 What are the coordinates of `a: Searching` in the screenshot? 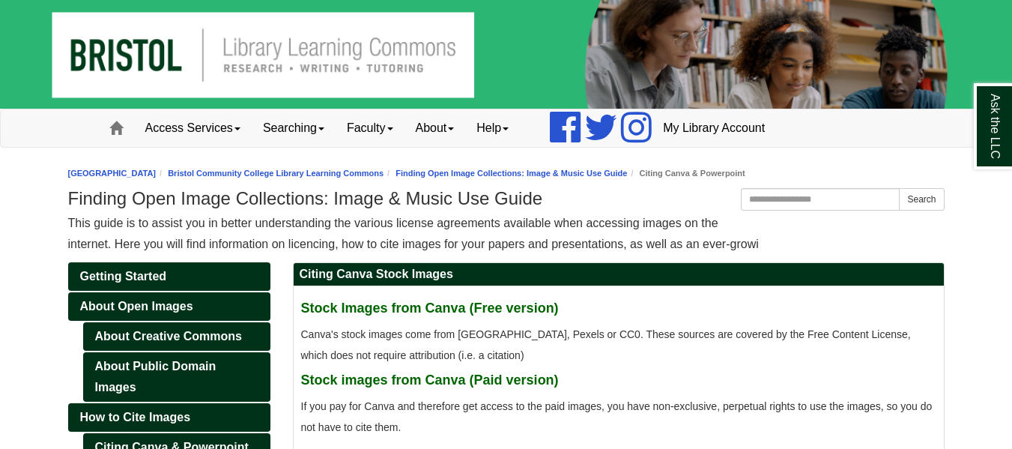 It's located at (294, 128).